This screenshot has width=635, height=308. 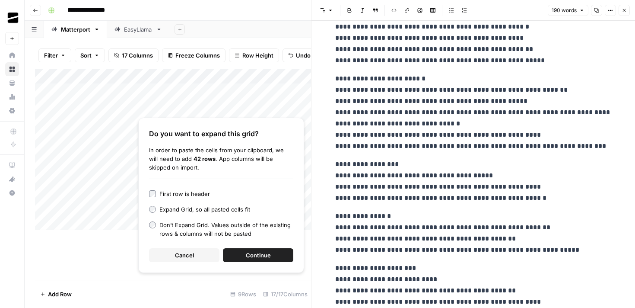 What do you see at coordinates (184, 194) in the screenshot?
I see `div: First row is header` at bounding box center [184, 194].